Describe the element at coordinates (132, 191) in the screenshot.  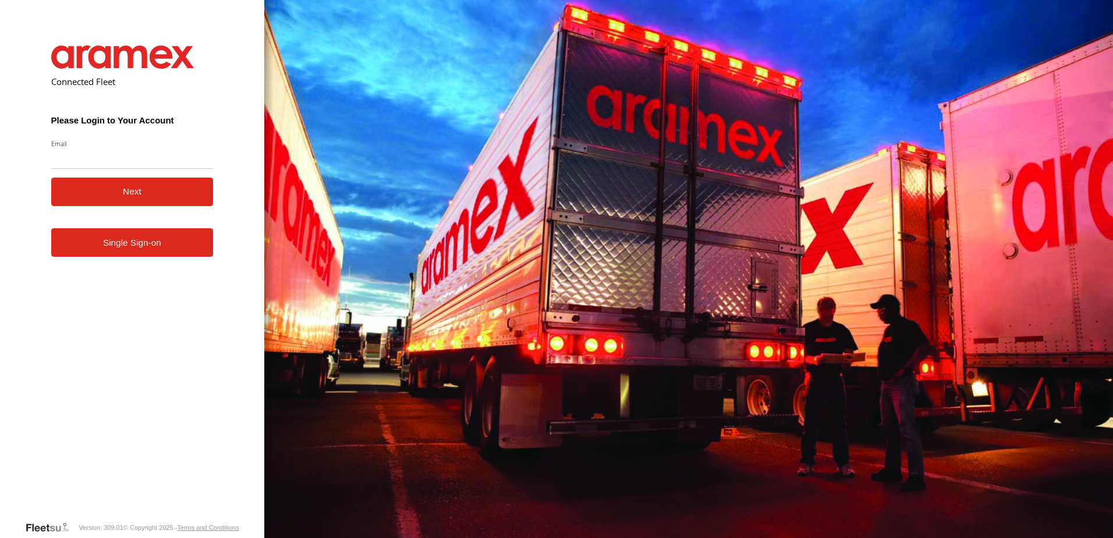
I see `button: Next` at that location.